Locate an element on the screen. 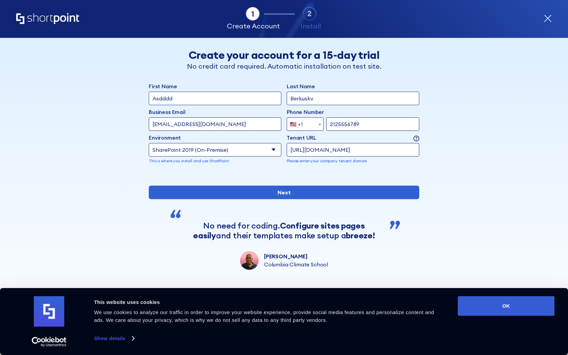 The width and height of the screenshot is (568, 355). button: OK is located at coordinates (506, 306).